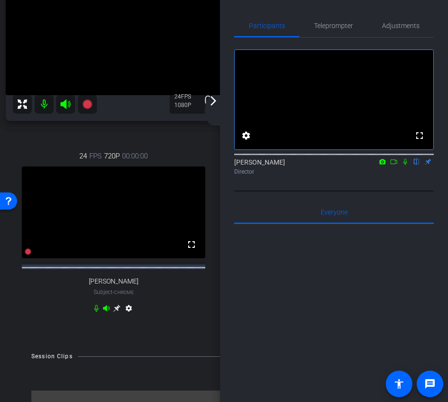 This screenshot has width=448, height=402. Describe the element at coordinates (135, 156) in the screenshot. I see `span: 00:00:00` at that location.